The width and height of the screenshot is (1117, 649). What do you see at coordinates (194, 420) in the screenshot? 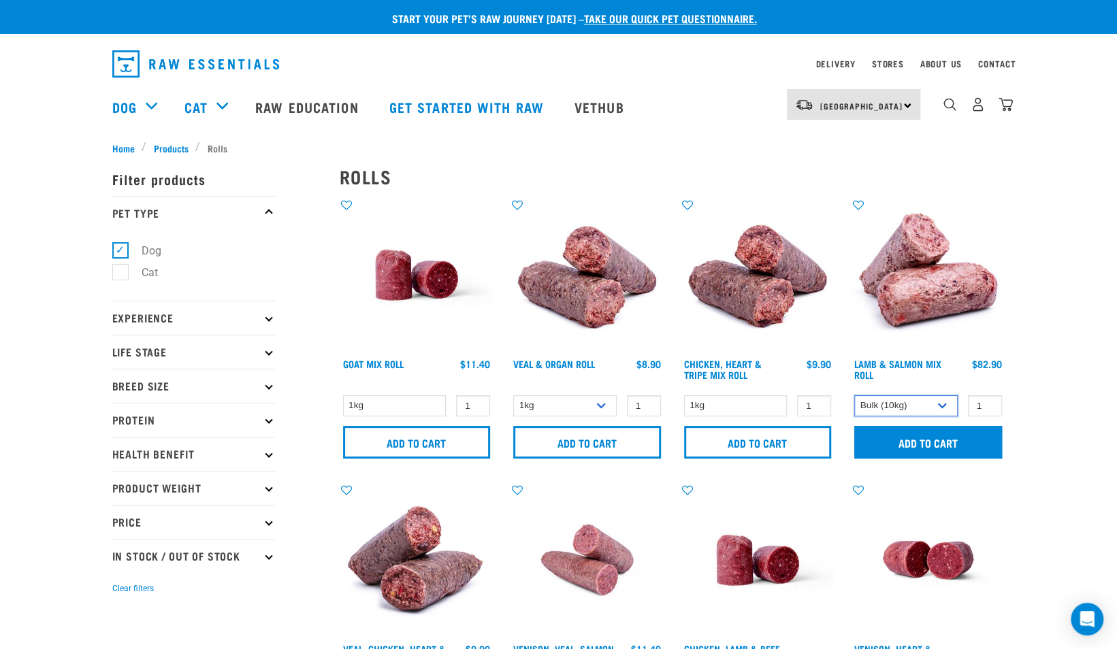
I see `p: Protein` at bounding box center [194, 420].